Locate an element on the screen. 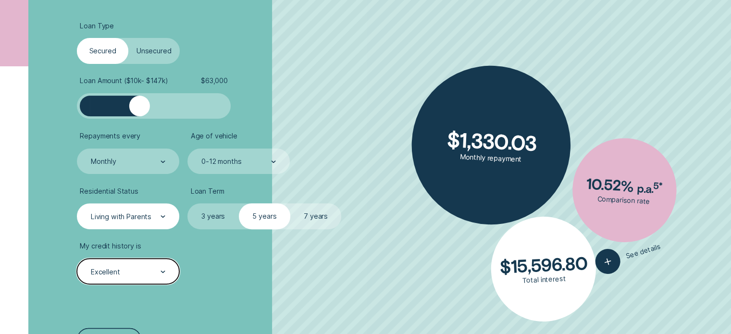 The height and width of the screenshot is (334, 731). div: Excellent is located at coordinates (105, 272).